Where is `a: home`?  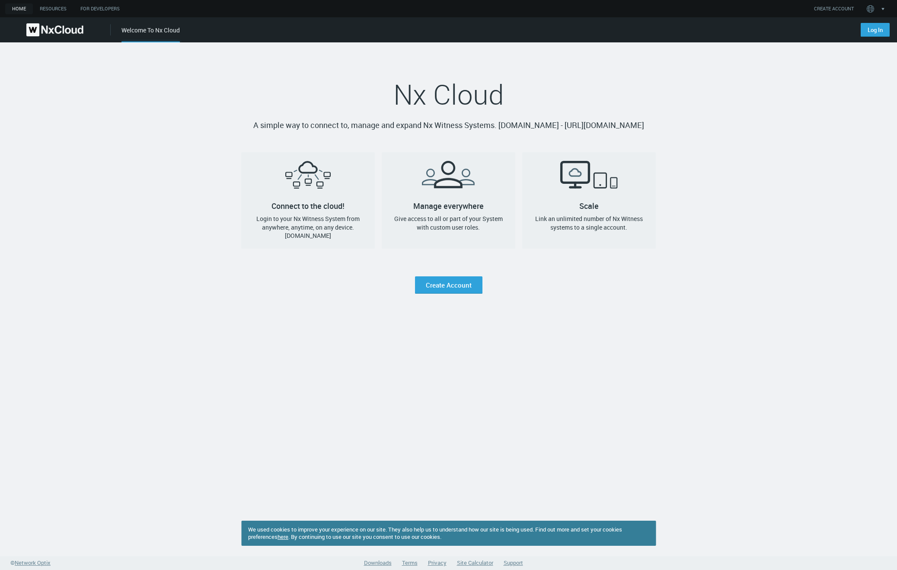 a: home is located at coordinates (19, 9).